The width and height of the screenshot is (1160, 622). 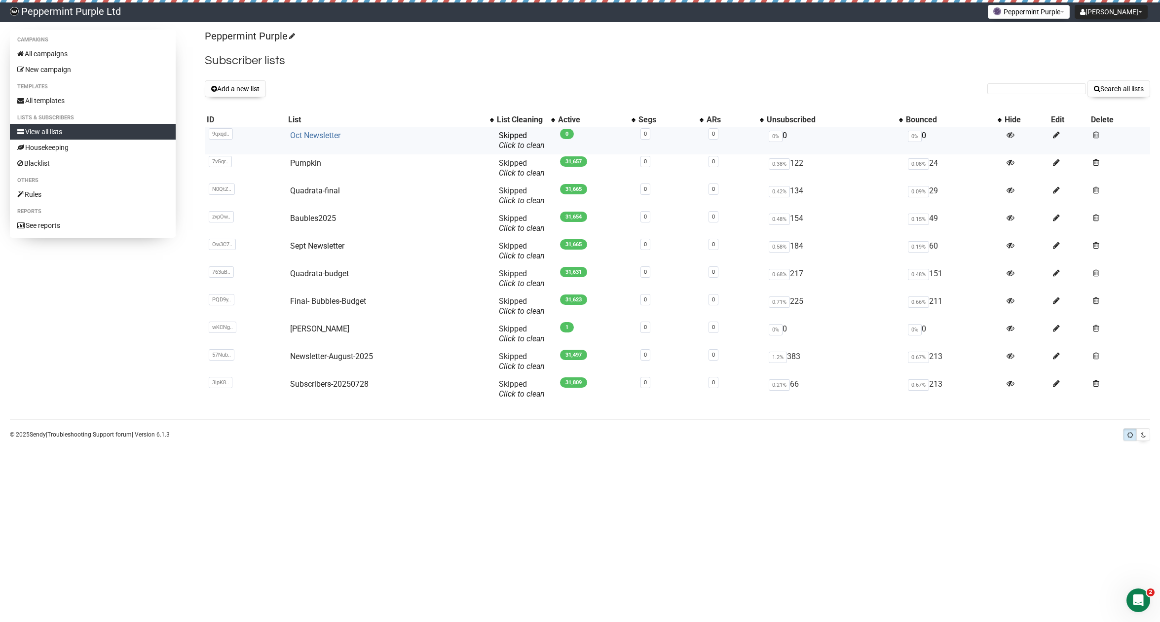 What do you see at coordinates (93, 118) in the screenshot?
I see `li: Lists & subscribers` at bounding box center [93, 118].